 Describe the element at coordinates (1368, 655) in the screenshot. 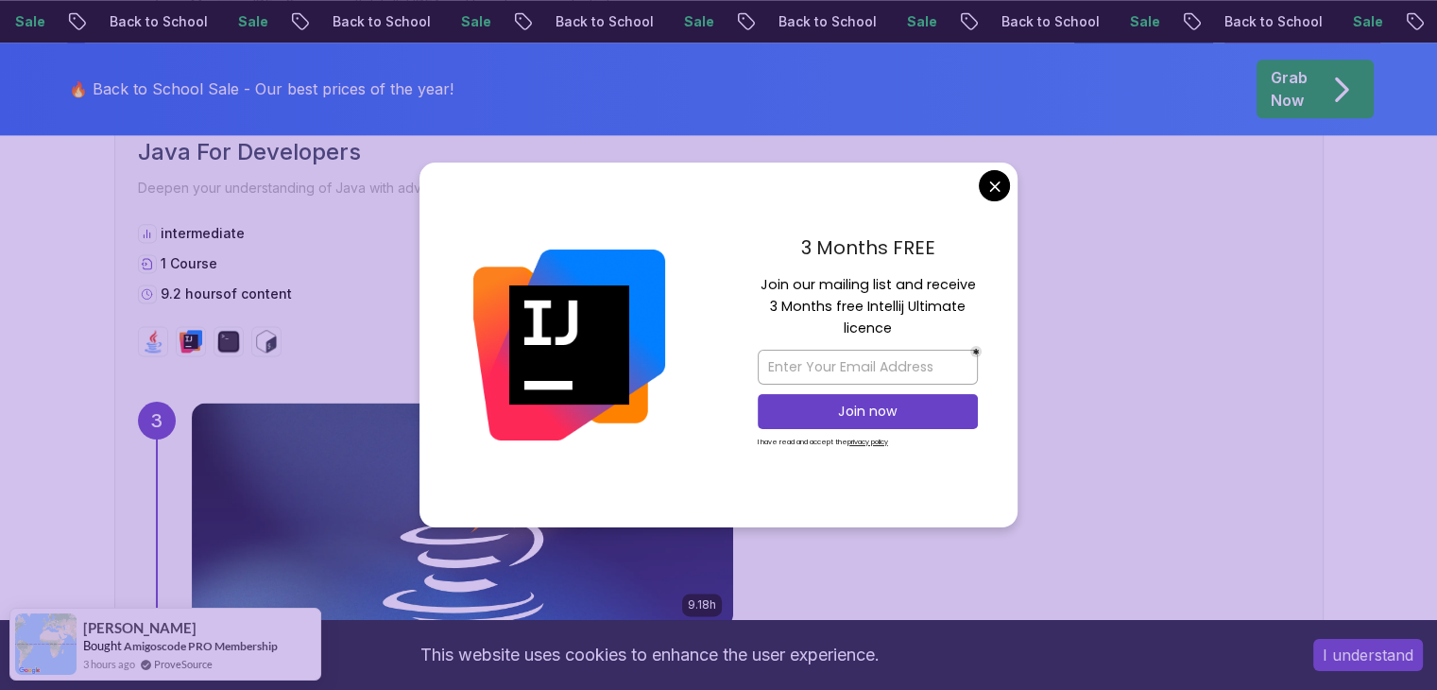

I see `button: Accept cookies` at that location.